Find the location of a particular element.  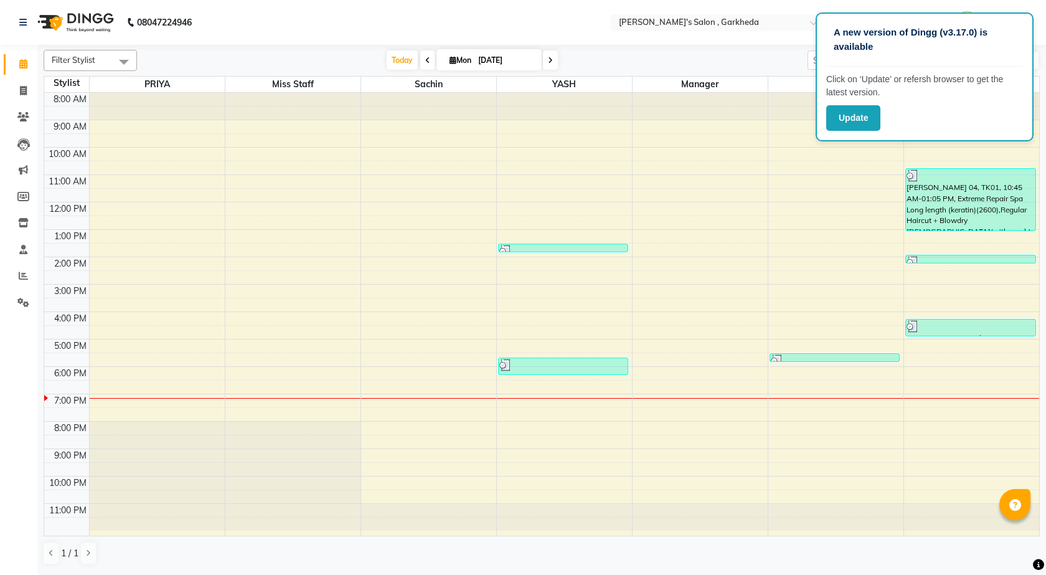

img: logo is located at coordinates (74, 22).